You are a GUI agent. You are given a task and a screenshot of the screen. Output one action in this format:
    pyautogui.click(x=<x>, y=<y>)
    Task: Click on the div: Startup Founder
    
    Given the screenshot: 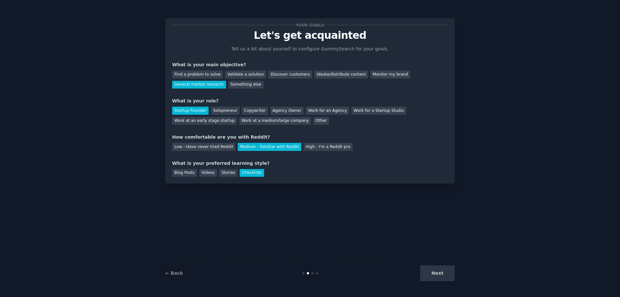 What is the action you would take?
    pyautogui.click(x=190, y=110)
    